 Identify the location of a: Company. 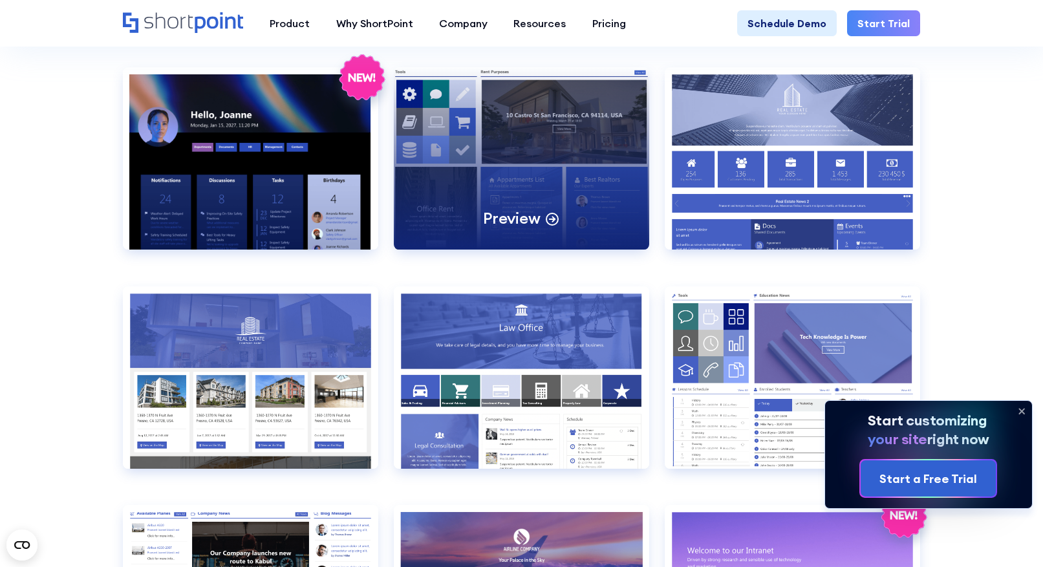
(463, 23).